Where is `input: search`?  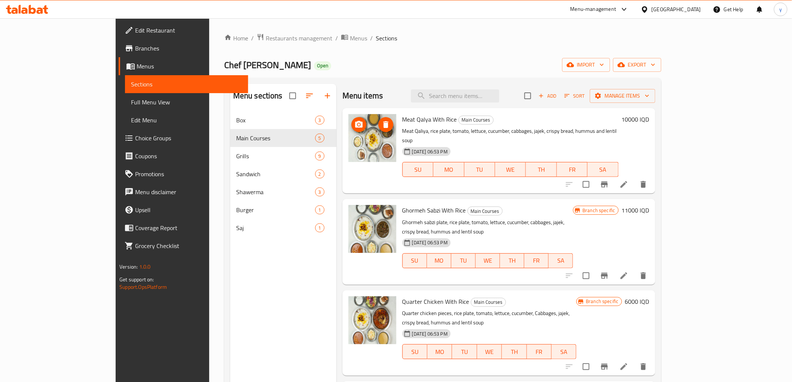
input: search is located at coordinates (455, 96).